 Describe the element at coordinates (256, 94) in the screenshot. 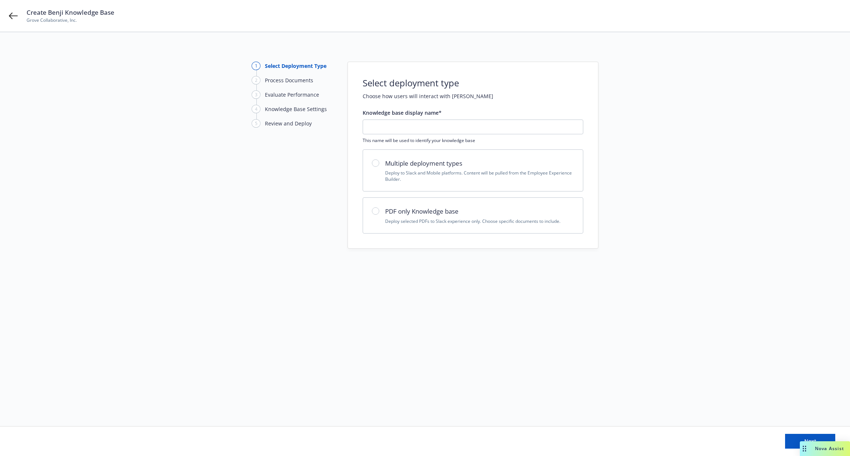

I see `div: 3` at that location.